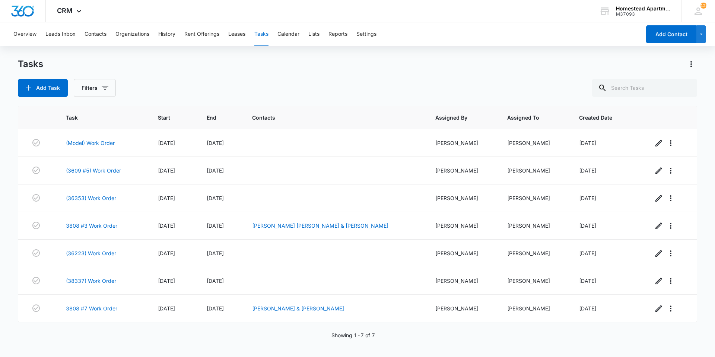  I want to click on a: (38337) Work Order, so click(91, 280).